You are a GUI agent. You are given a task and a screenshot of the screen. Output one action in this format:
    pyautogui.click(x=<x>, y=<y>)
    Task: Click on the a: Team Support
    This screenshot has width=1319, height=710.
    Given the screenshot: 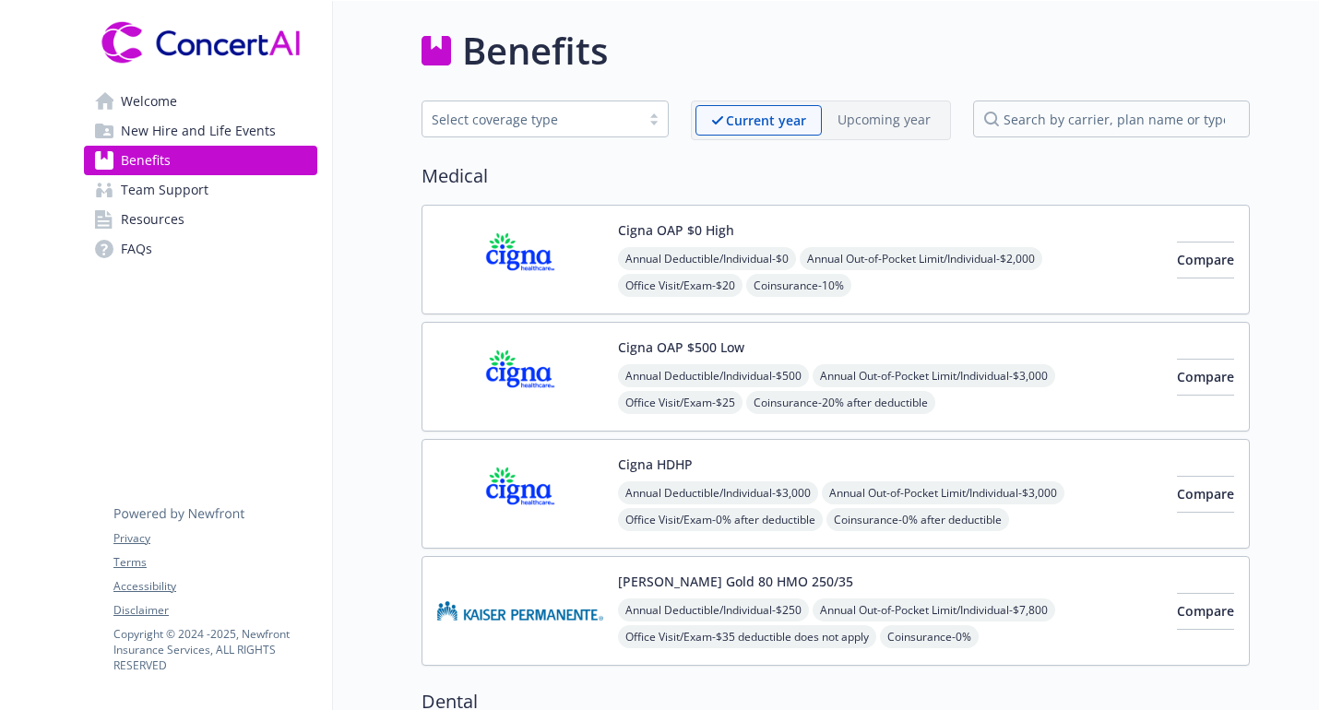 What is the action you would take?
    pyautogui.click(x=200, y=190)
    